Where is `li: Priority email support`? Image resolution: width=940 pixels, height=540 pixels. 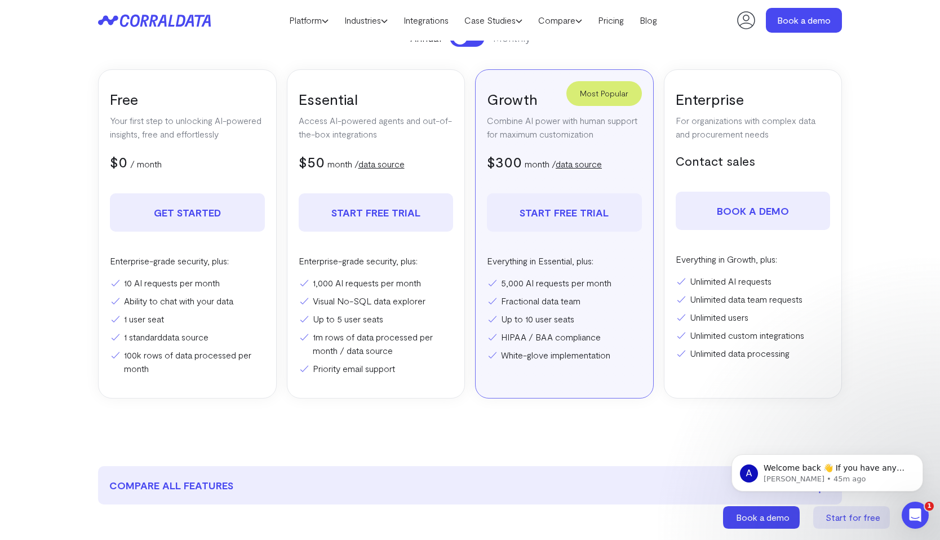 li: Priority email support is located at coordinates (376, 369).